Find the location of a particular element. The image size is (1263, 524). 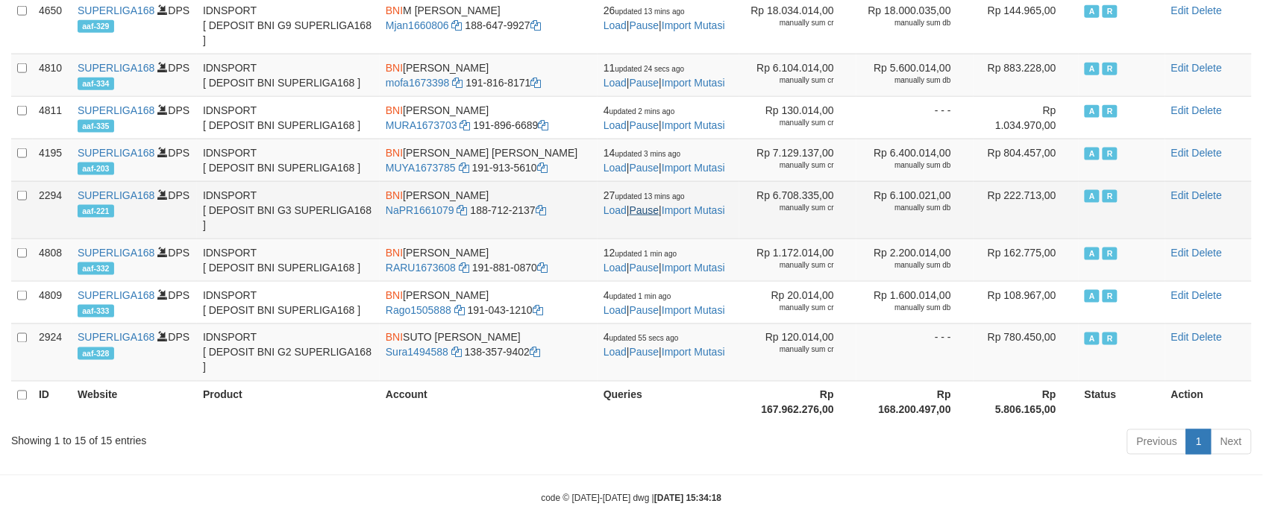

th: Rp 5.806.165,00 is located at coordinates (1026, 402).